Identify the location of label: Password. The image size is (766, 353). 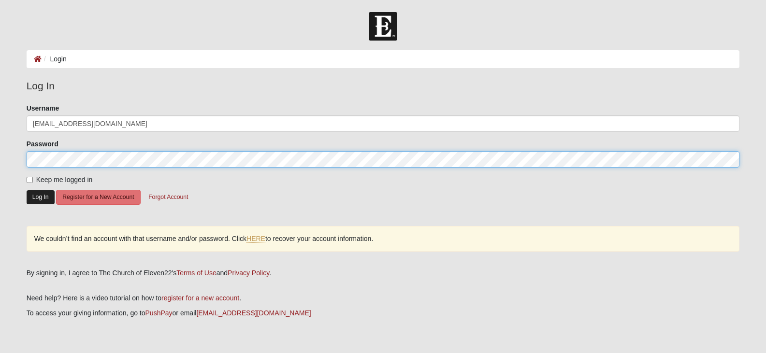
(43, 144).